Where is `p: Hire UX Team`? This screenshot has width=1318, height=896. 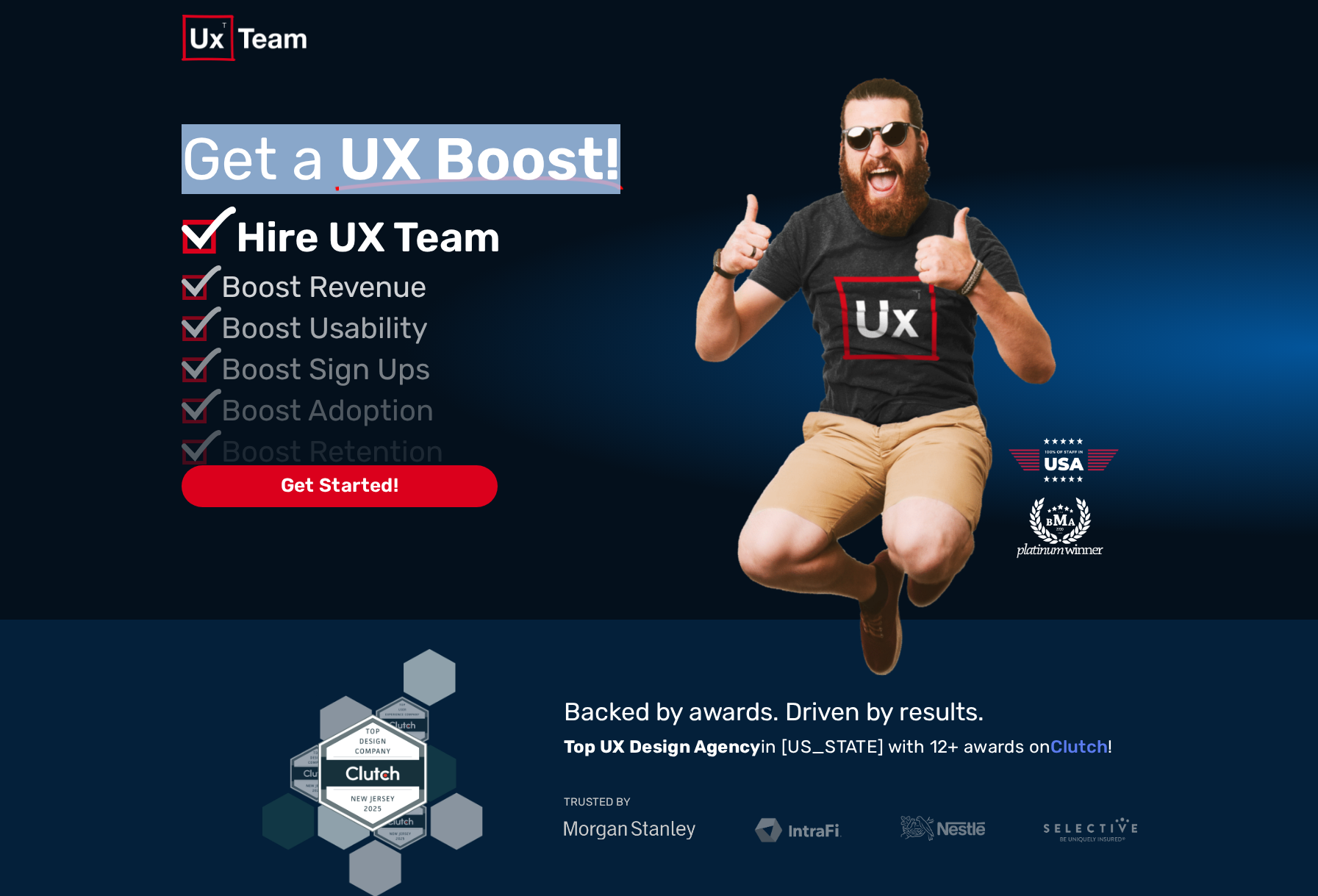
p: Hire UX Team is located at coordinates (461, 237).